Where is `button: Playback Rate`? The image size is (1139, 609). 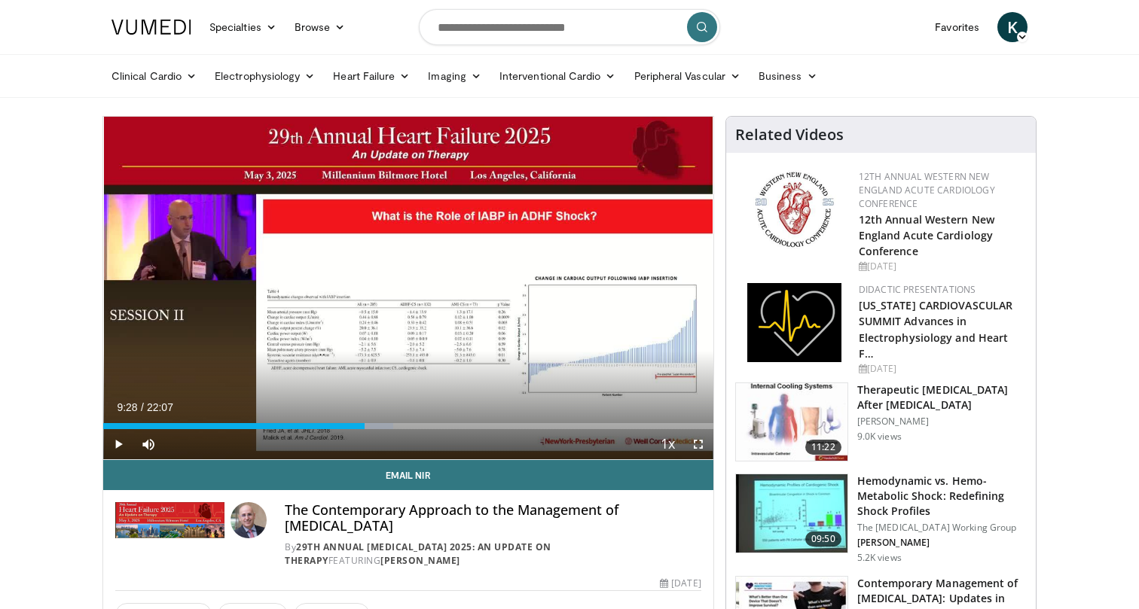 button: Playback Rate is located at coordinates (668, 444).